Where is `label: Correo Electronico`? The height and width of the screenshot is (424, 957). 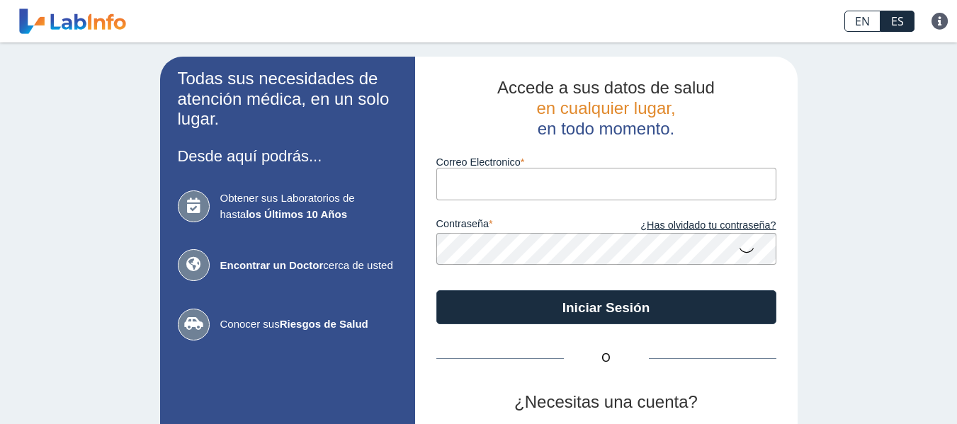
label: Correo Electronico is located at coordinates (607, 162).